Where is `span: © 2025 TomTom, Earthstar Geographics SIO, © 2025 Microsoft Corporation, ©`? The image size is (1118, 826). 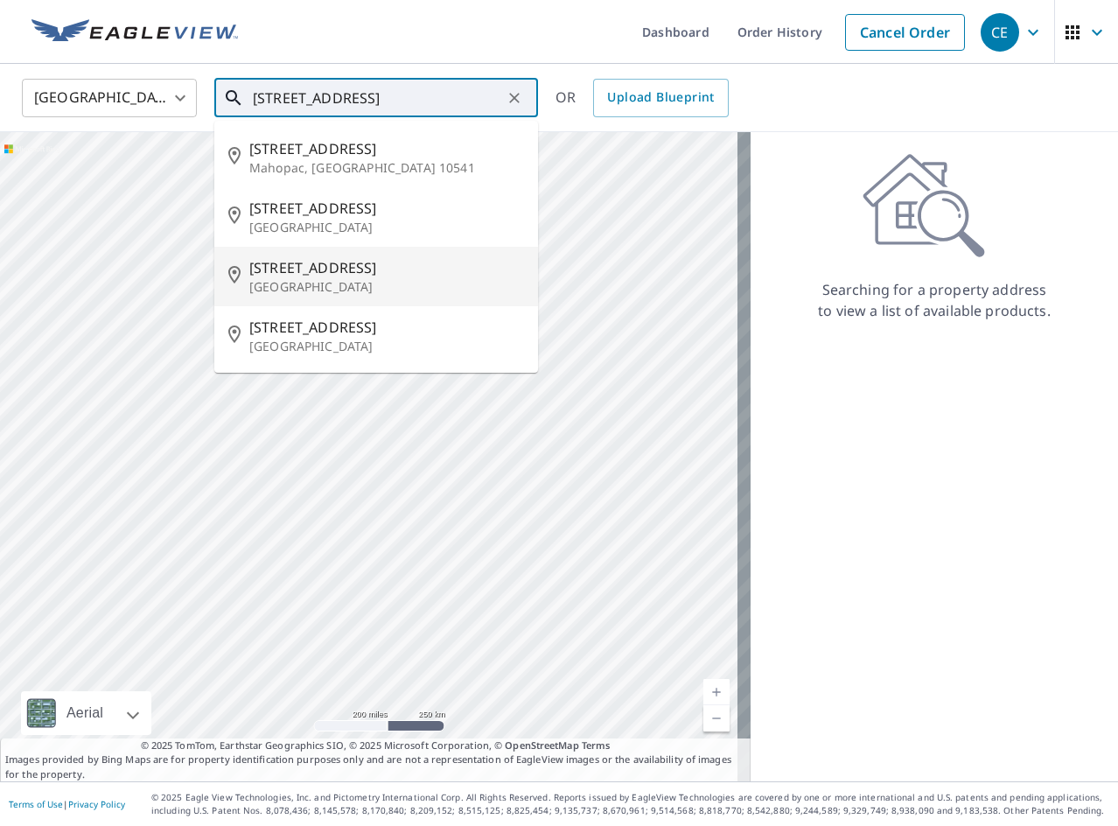 span: © 2025 TomTom, Earthstar Geographics SIO, © 2025 Microsoft Corporation, © is located at coordinates (375, 745).